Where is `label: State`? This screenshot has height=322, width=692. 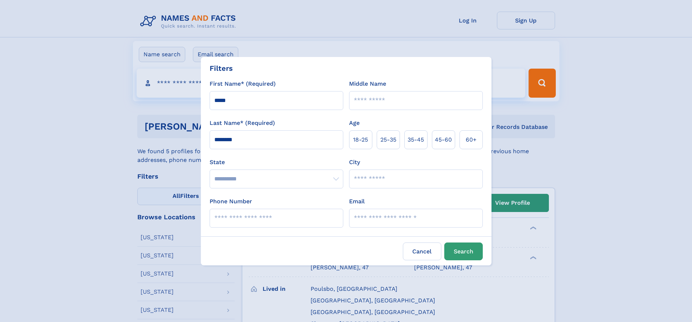
label: State is located at coordinates (276, 162).